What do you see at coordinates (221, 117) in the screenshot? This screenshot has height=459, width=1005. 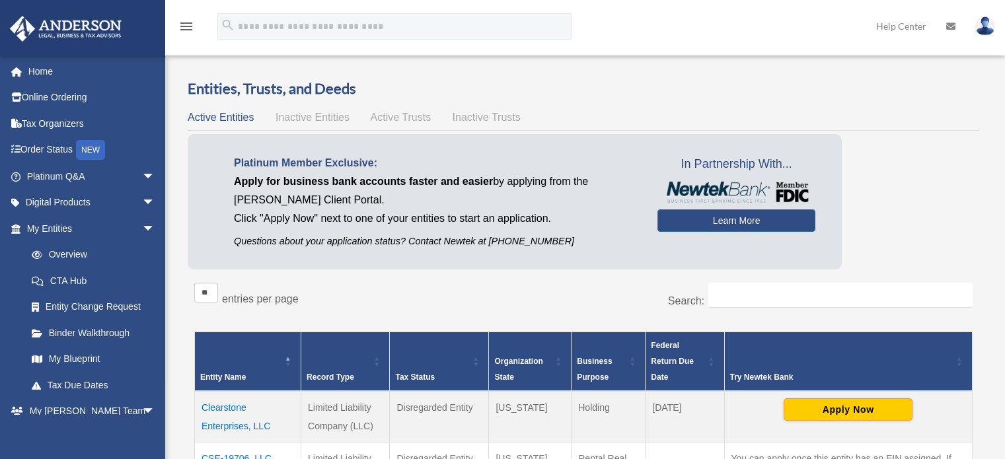 I see `span: Active Entities` at bounding box center [221, 117].